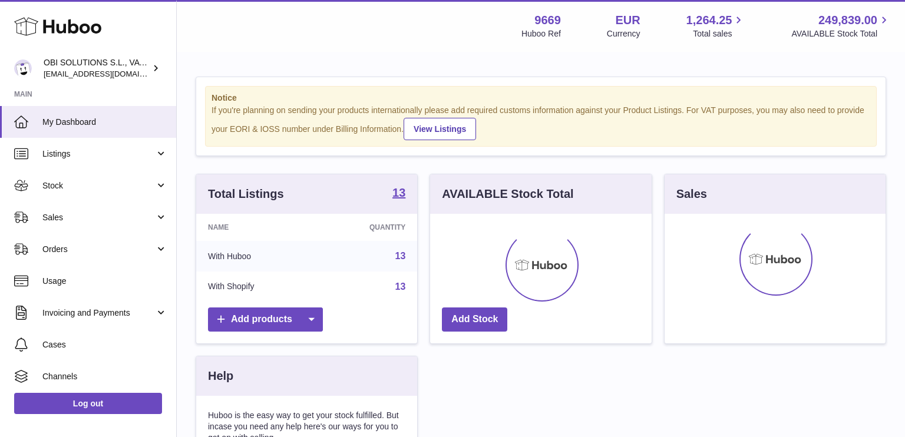  What do you see at coordinates (98, 249) in the screenshot?
I see `span: Orders` at bounding box center [98, 249].